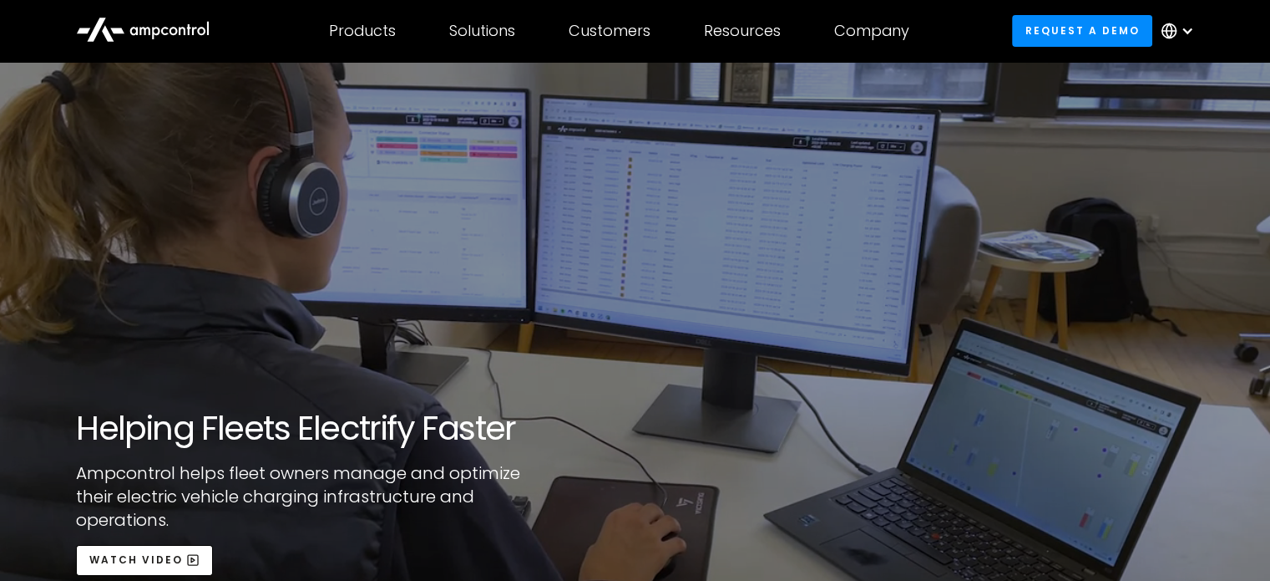 The image size is (1270, 581). What do you see at coordinates (482, 31) in the screenshot?
I see `div: Solutions` at bounding box center [482, 31].